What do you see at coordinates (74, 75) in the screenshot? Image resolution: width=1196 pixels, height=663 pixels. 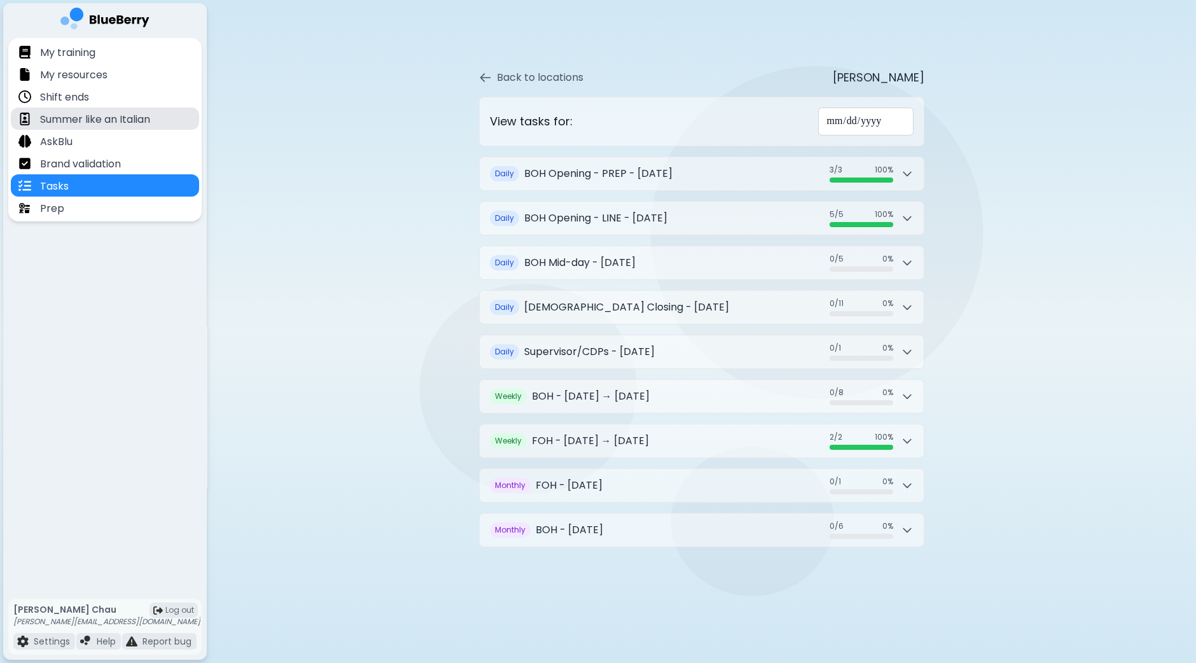 I see `p: My resources` at bounding box center [74, 75].